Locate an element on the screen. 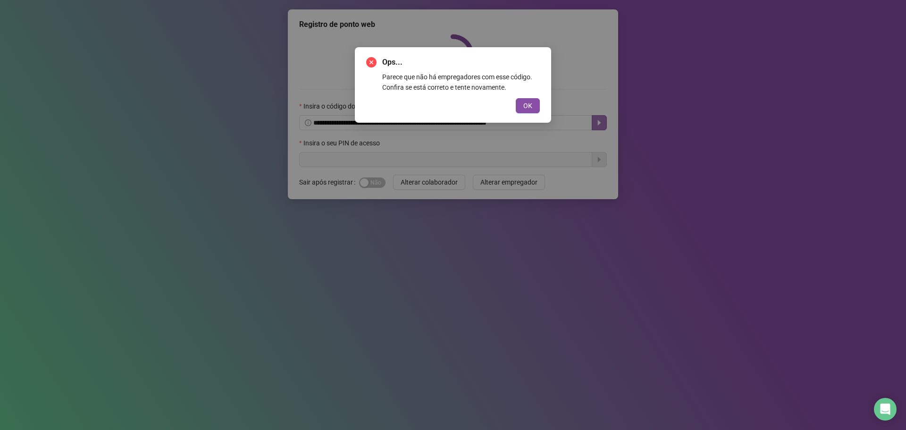 Image resolution: width=906 pixels, height=430 pixels. span: close-circle is located at coordinates (371, 62).